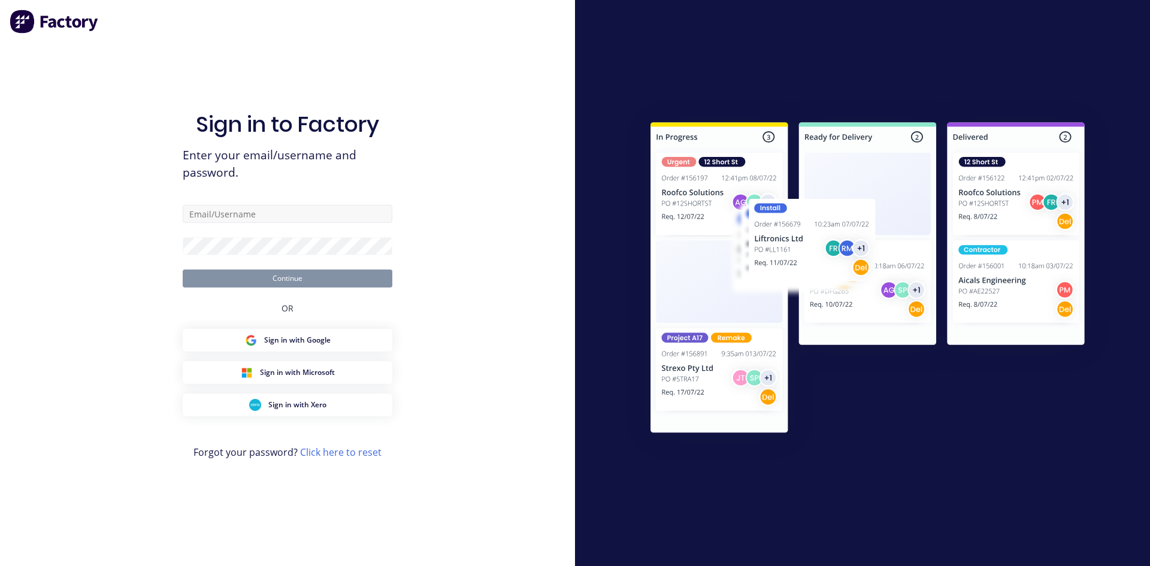  I want to click on h1: Sign in to Factory, so click(287, 124).